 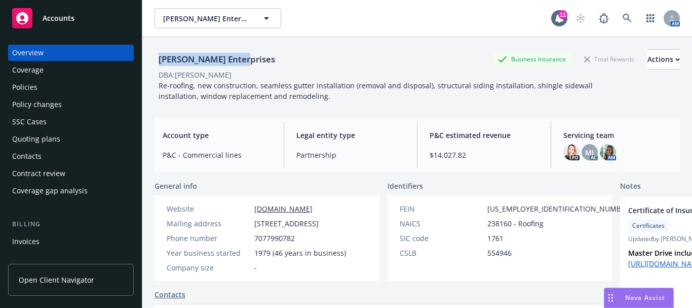 I want to click on span: Partnership, so click(x=351, y=155).